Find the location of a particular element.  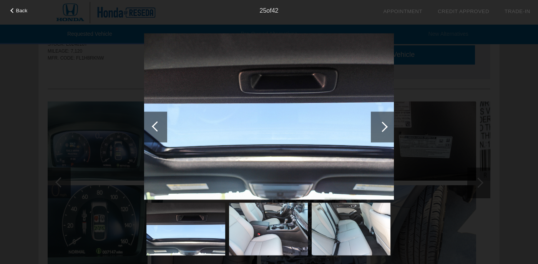

a: Credit Approved is located at coordinates (464, 11).